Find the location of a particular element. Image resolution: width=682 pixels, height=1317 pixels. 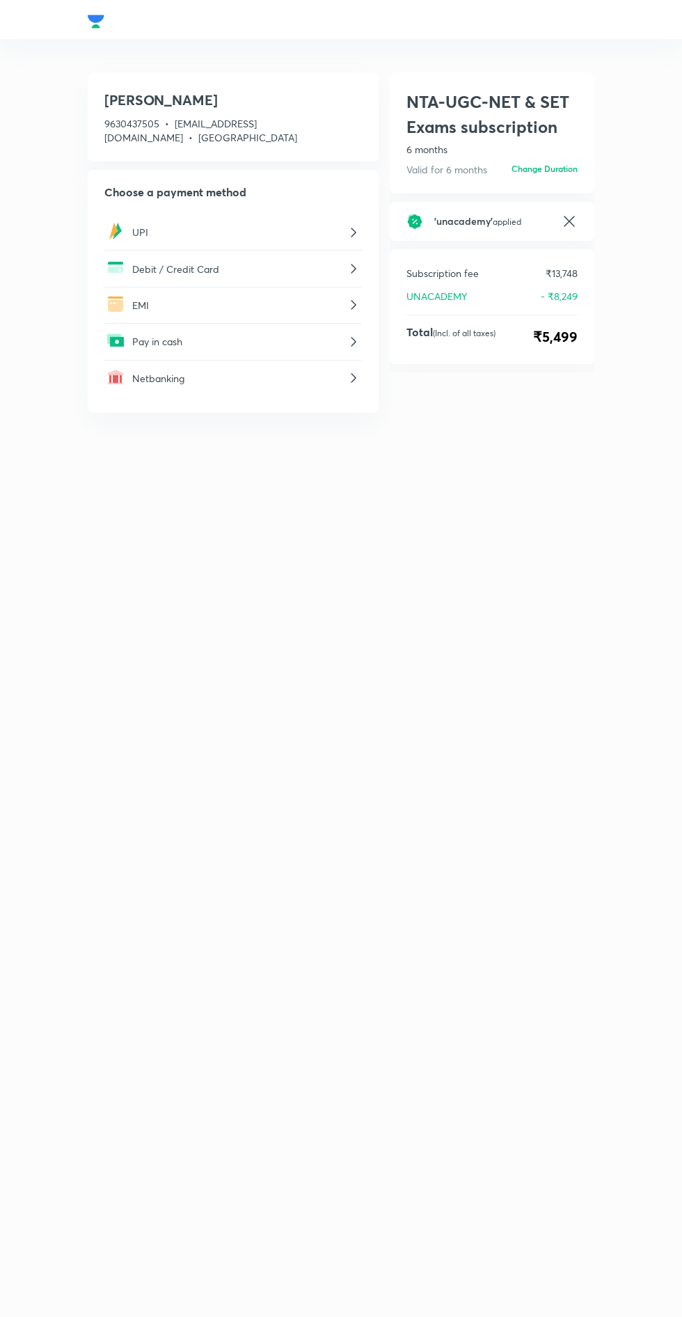

p: Pay in cash is located at coordinates (239, 341).